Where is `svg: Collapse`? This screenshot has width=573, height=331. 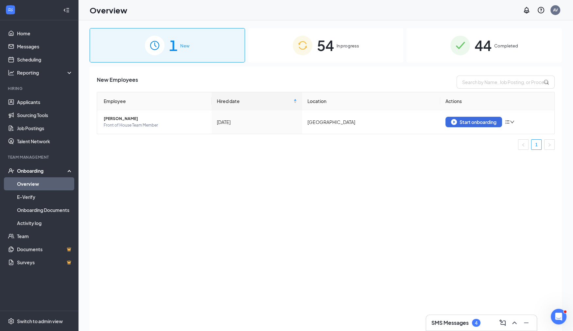
svg: Collapse is located at coordinates (66, 10).